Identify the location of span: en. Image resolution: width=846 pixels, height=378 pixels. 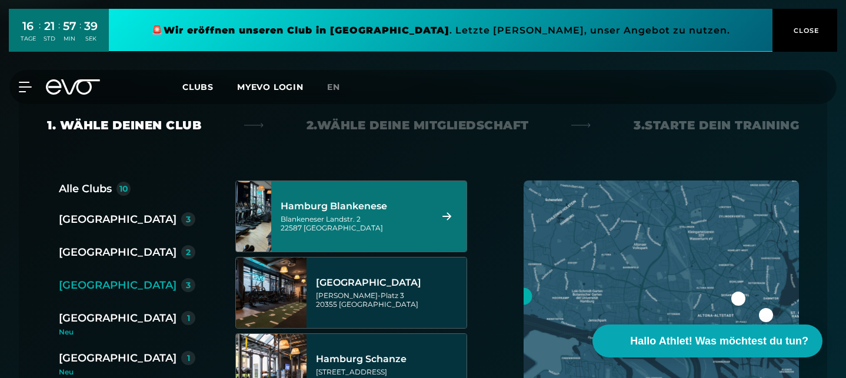
(334, 87).